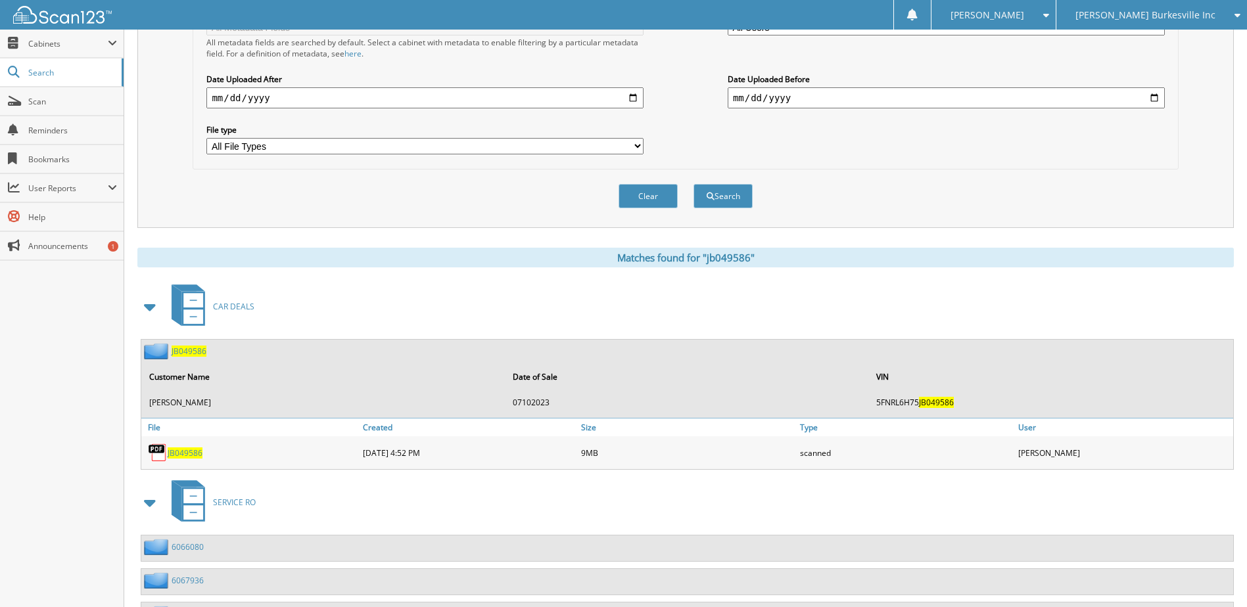 The height and width of the screenshot is (607, 1247). What do you see at coordinates (72, 217) in the screenshot?
I see `span: Help` at bounding box center [72, 217].